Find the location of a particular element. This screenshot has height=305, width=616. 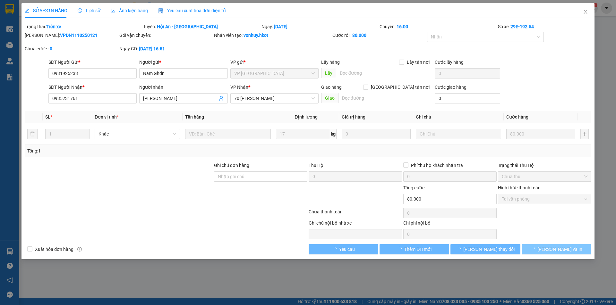

div: Chưa thanh toán is located at coordinates (355, 214).